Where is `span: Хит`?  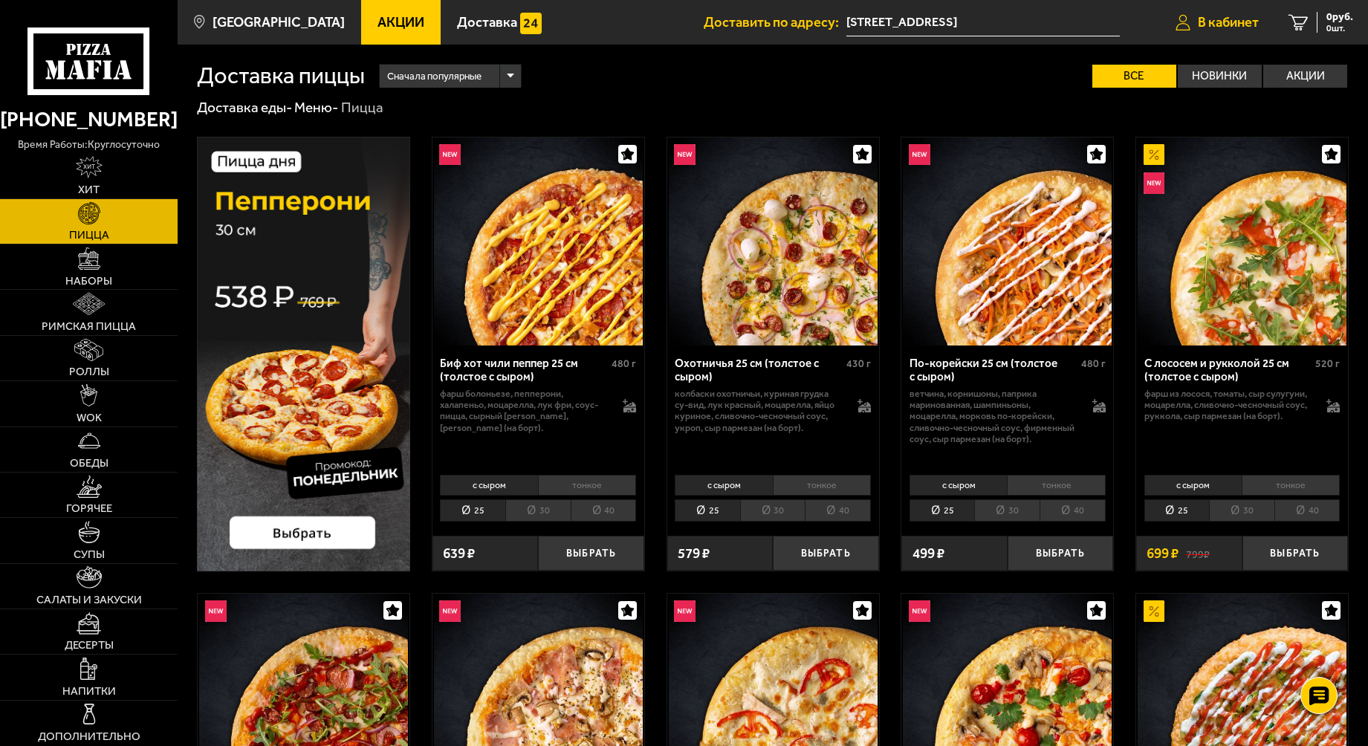
span: Хит is located at coordinates (88, 190).